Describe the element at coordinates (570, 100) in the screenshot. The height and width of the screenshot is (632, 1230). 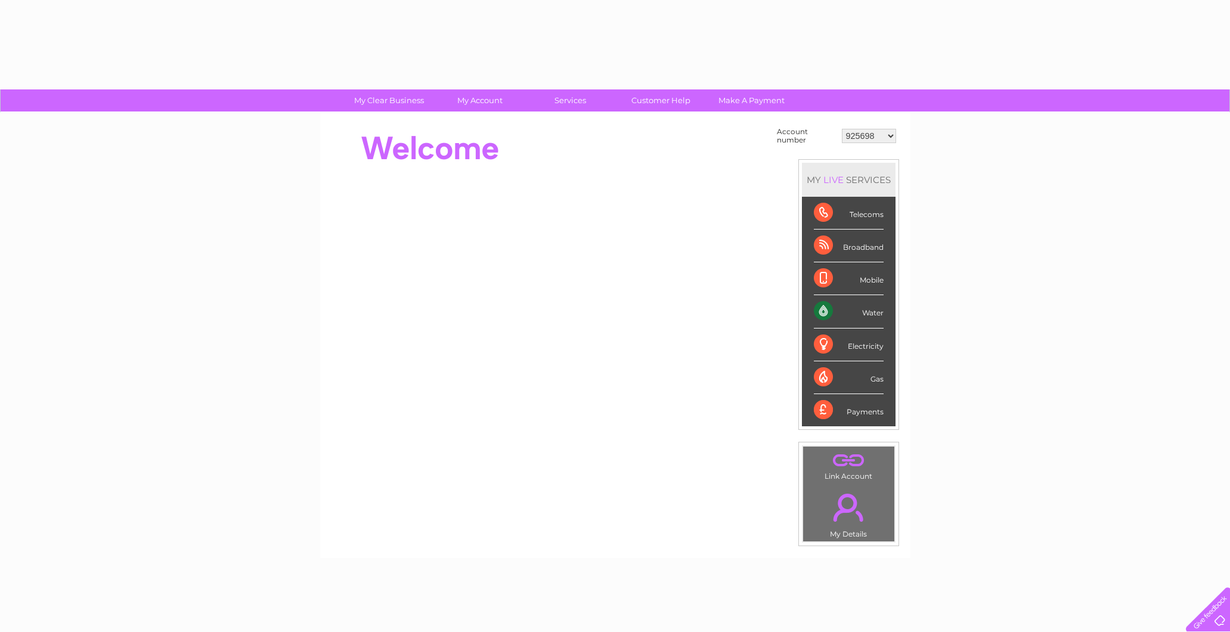
I see `a: Services` at that location.